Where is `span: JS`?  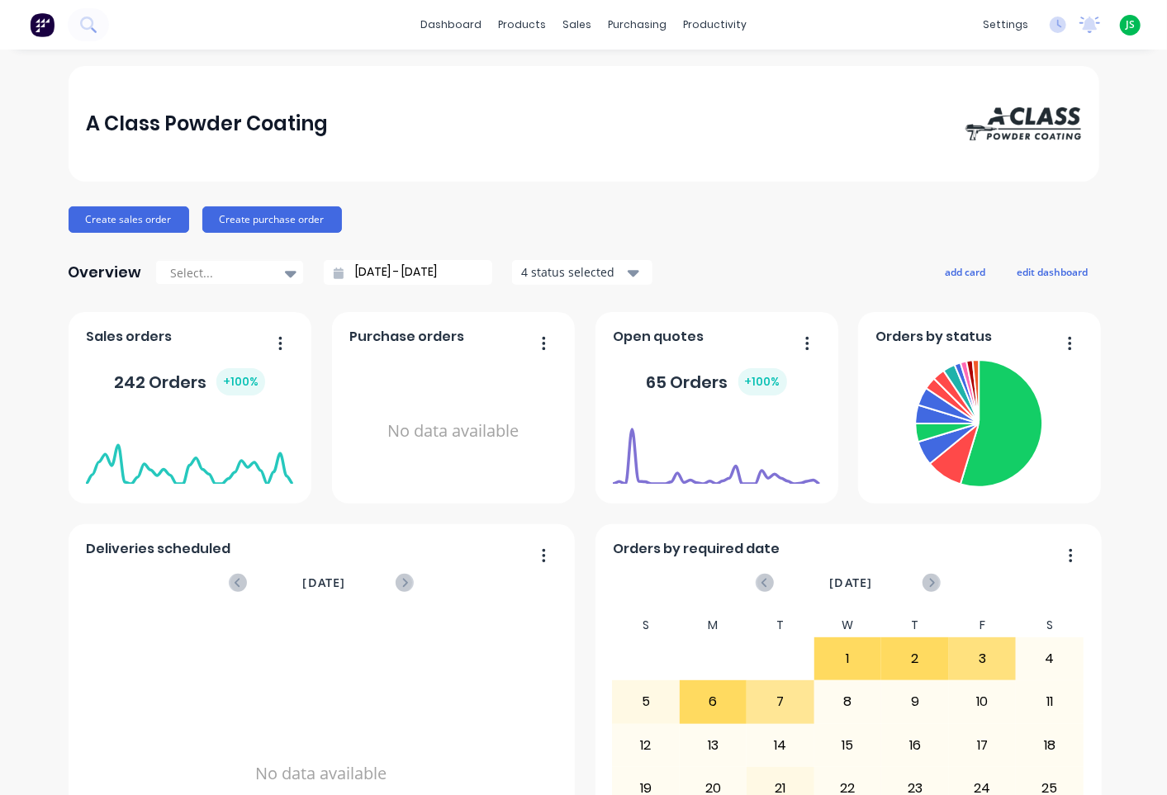
span: JS is located at coordinates (1130, 25).